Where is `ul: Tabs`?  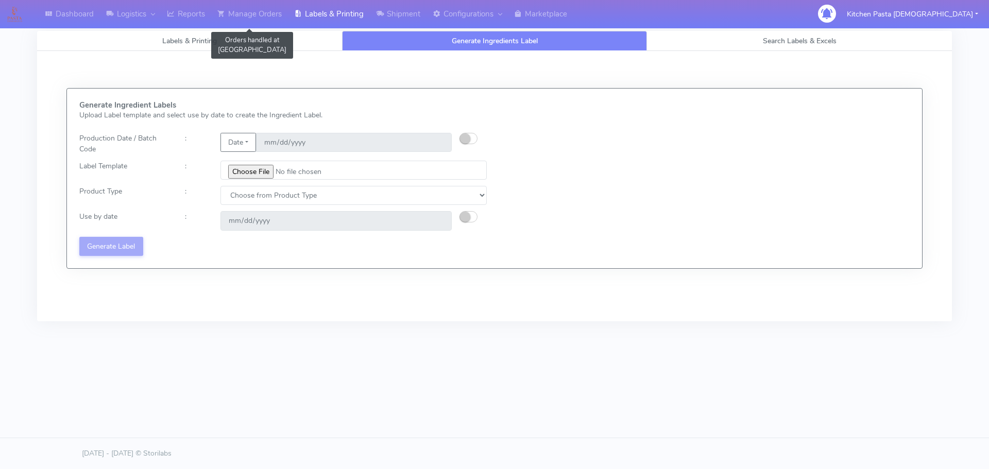
ul: Tabs is located at coordinates (494, 41).